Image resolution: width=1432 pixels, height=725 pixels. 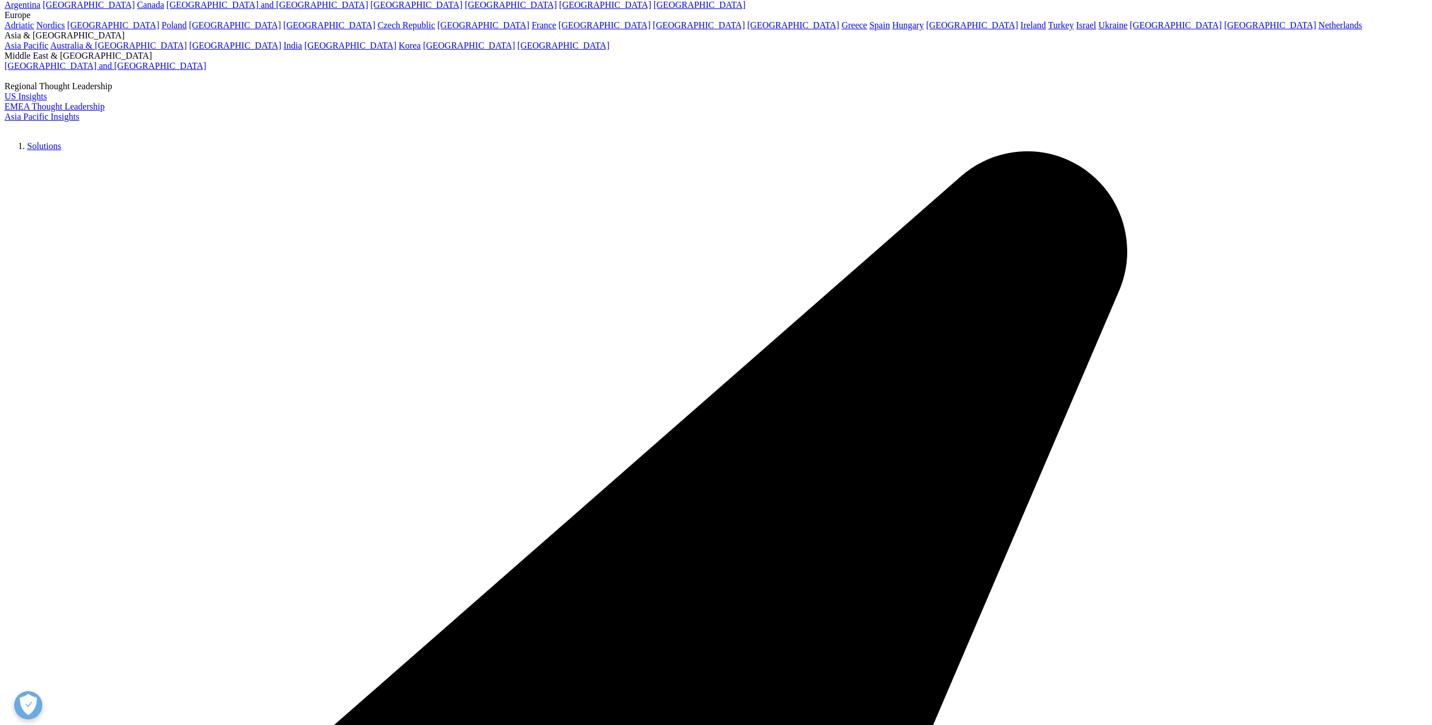 What do you see at coordinates (54, 106) in the screenshot?
I see `span: EMEA Thought Leadership` at bounding box center [54, 106].